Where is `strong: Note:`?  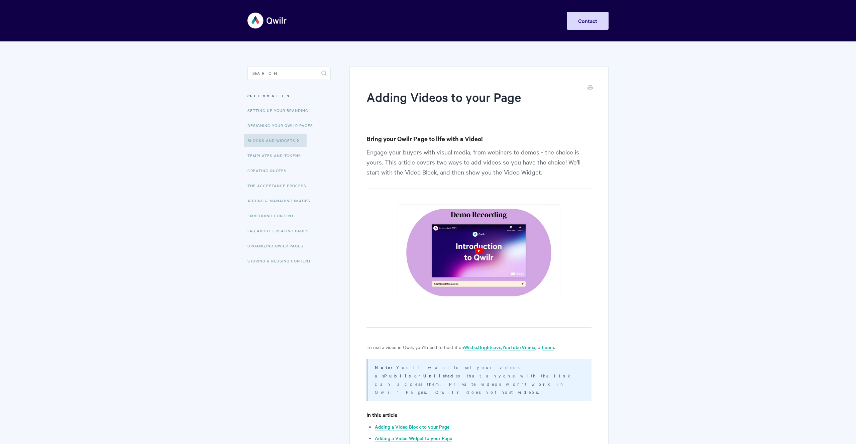 strong: Note: is located at coordinates (385, 367).